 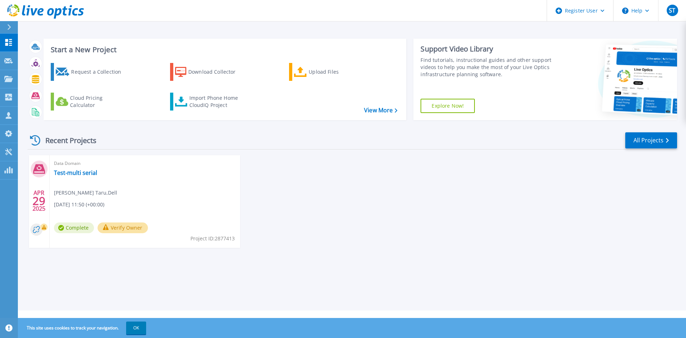 What do you see at coordinates (381, 110) in the screenshot?
I see `a: View More` at bounding box center [381, 110].